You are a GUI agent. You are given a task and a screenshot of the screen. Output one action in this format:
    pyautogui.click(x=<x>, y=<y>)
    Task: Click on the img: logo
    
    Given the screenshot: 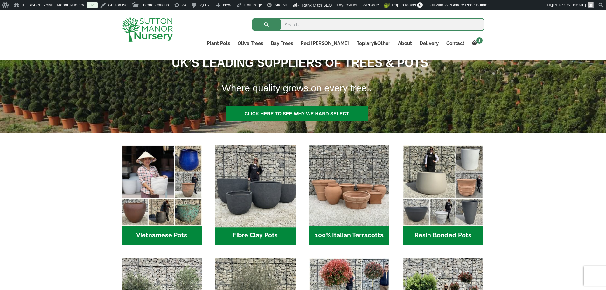 What is the action you would take?
    pyautogui.click(x=147, y=29)
    